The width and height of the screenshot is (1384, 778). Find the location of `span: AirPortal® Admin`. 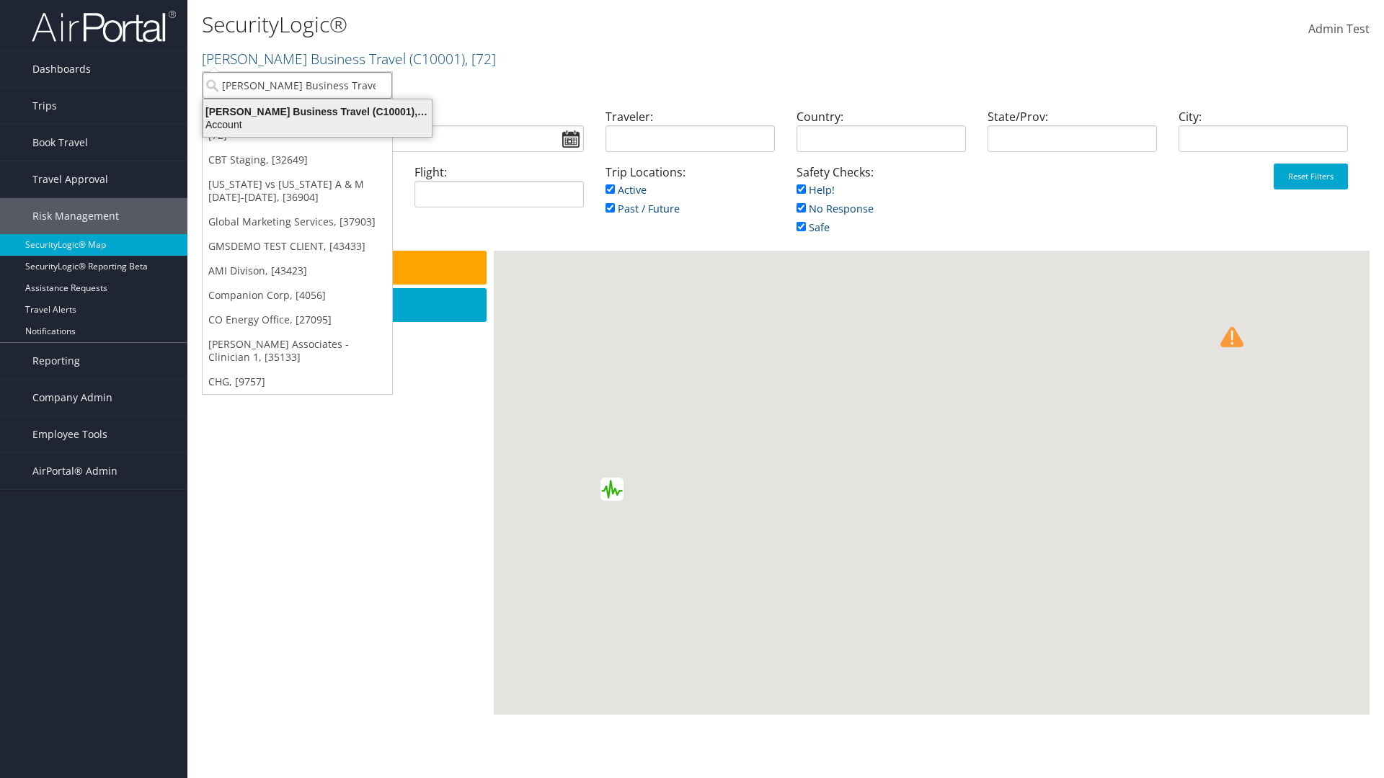

span: AirPortal® Admin is located at coordinates (75, 471).